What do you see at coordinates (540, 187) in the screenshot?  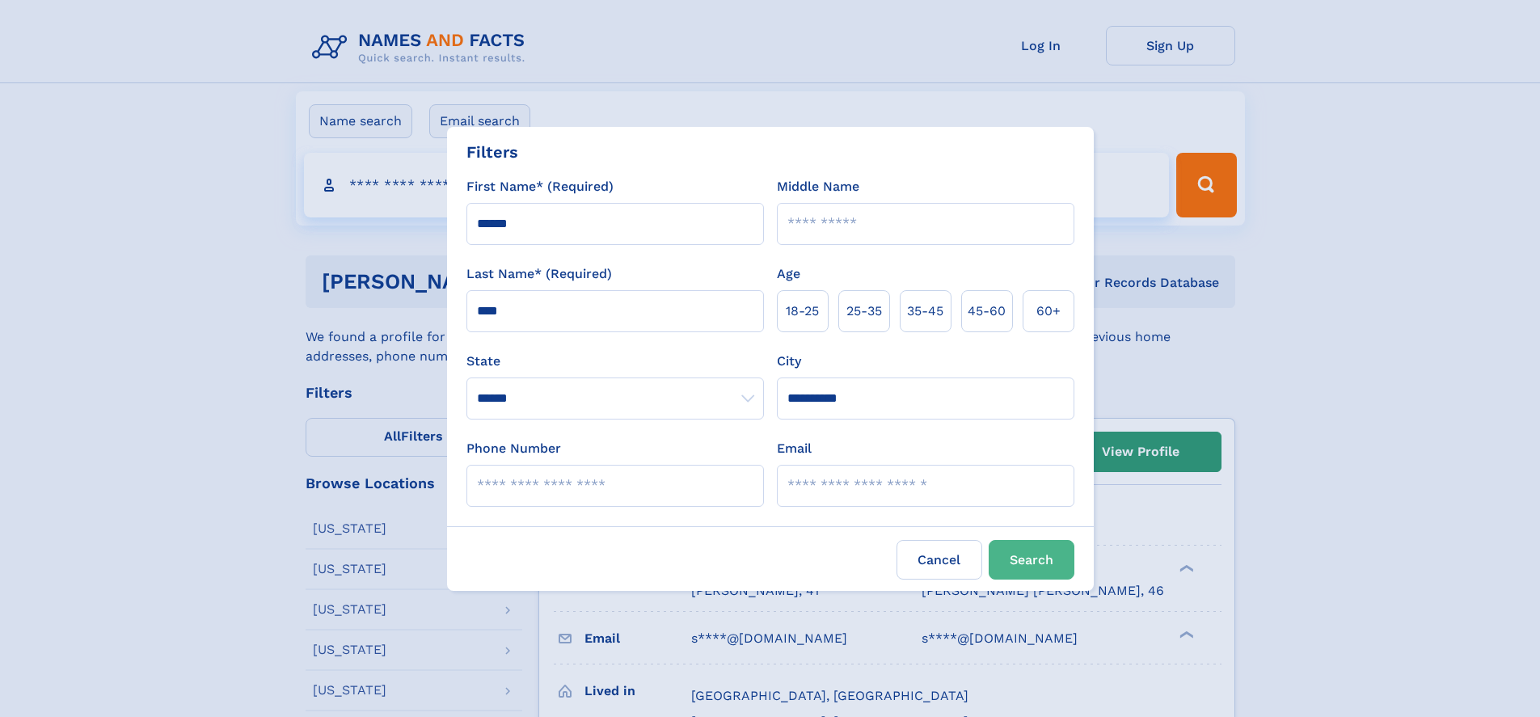 I see `label: First Name* (Required)` at bounding box center [540, 187].